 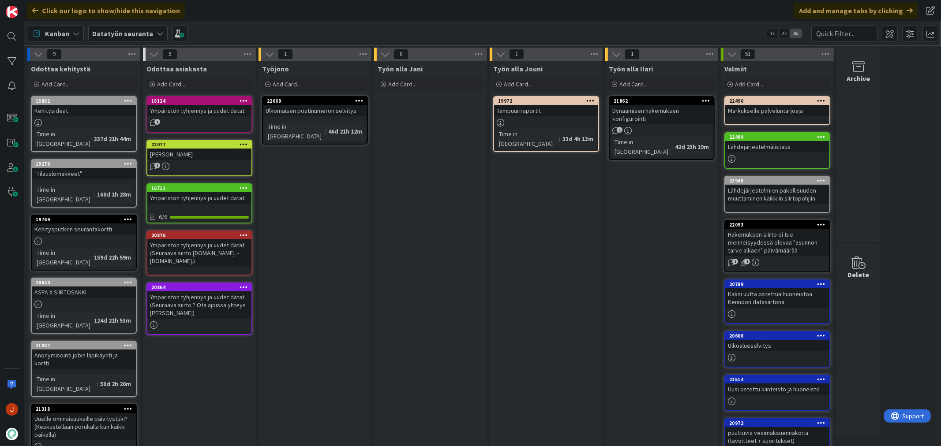 I want to click on div: 20789, so click(x=779, y=285).